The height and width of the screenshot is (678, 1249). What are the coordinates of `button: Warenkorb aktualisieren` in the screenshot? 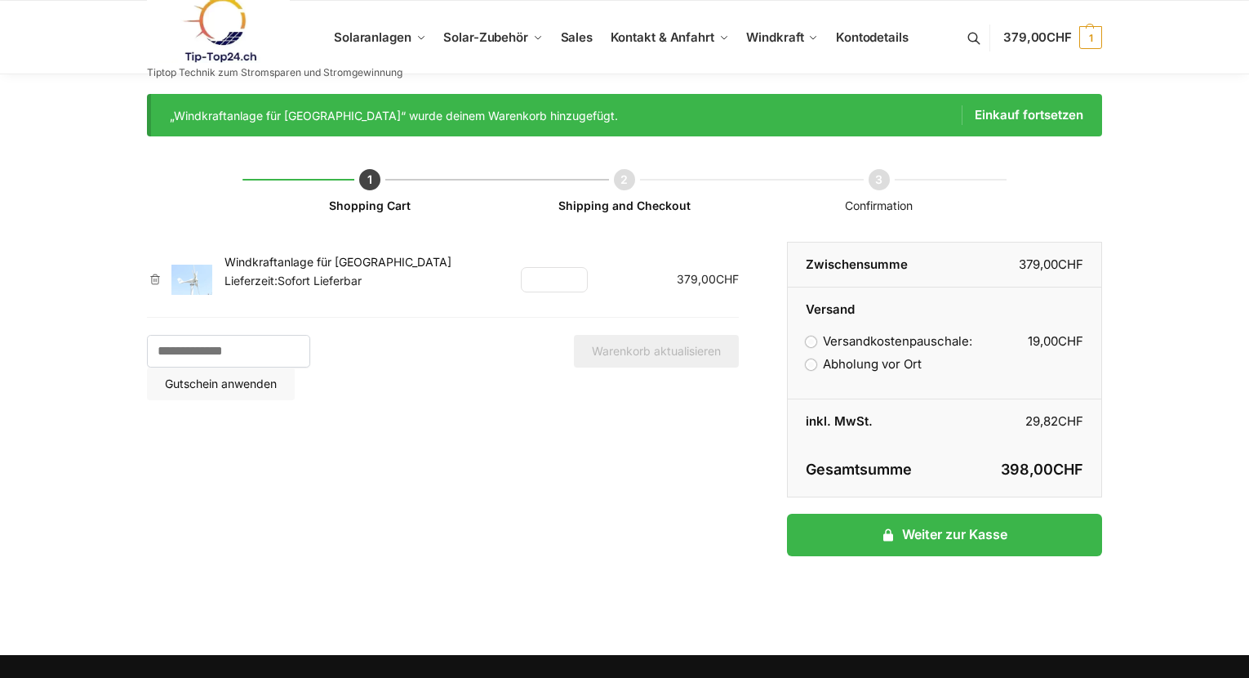 It's located at (656, 351).